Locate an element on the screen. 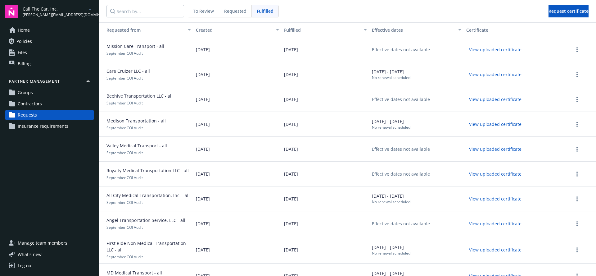 This screenshot has height=276, width=596. div: Toggle SortBy is located at coordinates (143, 30).